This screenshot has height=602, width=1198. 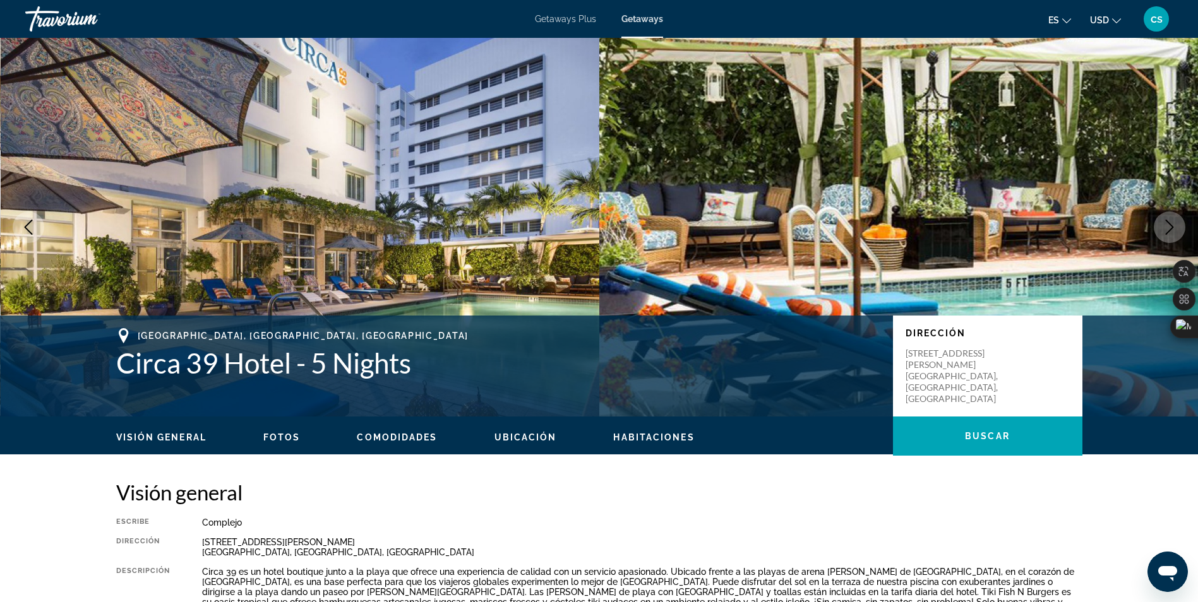 I want to click on h2: Visión general, so click(x=599, y=492).